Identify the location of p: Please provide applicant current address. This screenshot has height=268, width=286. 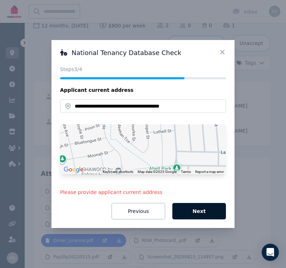
(143, 192).